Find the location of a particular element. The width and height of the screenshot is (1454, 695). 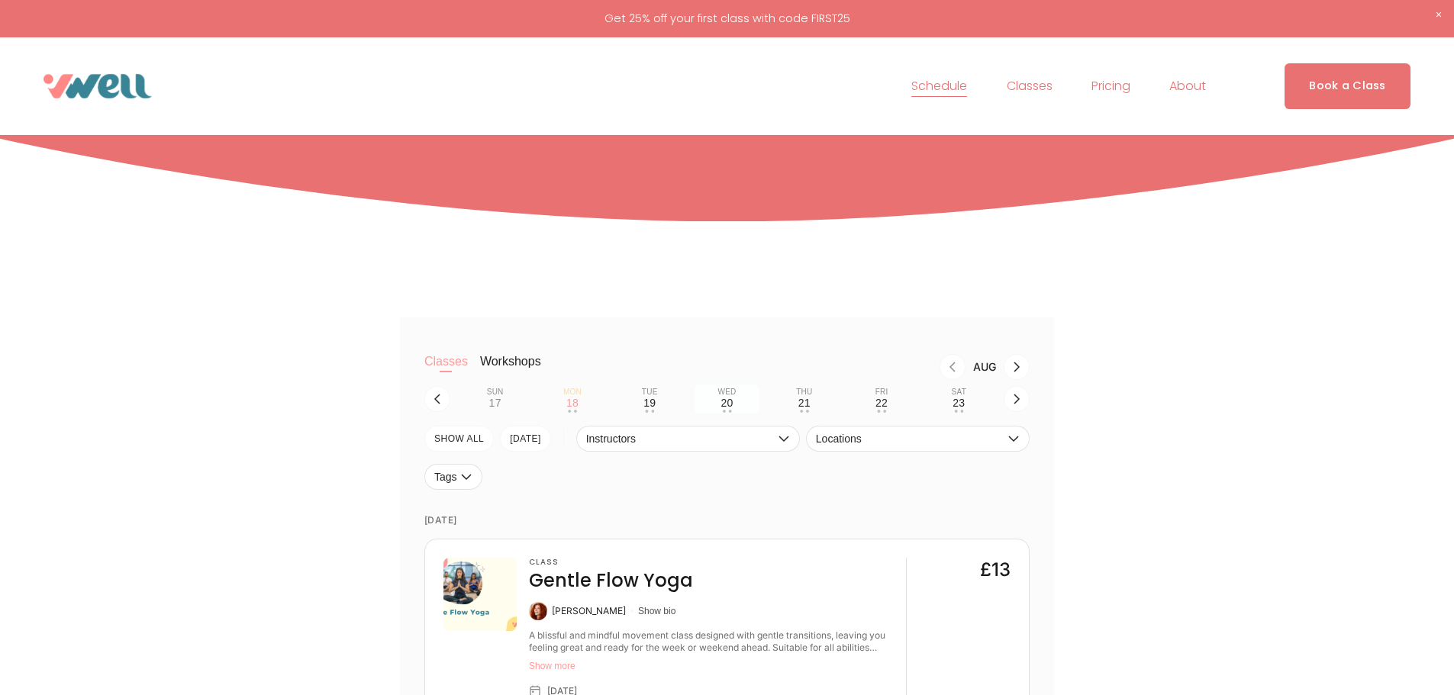

h4: Gentle Flow Yoga is located at coordinates (611, 581).